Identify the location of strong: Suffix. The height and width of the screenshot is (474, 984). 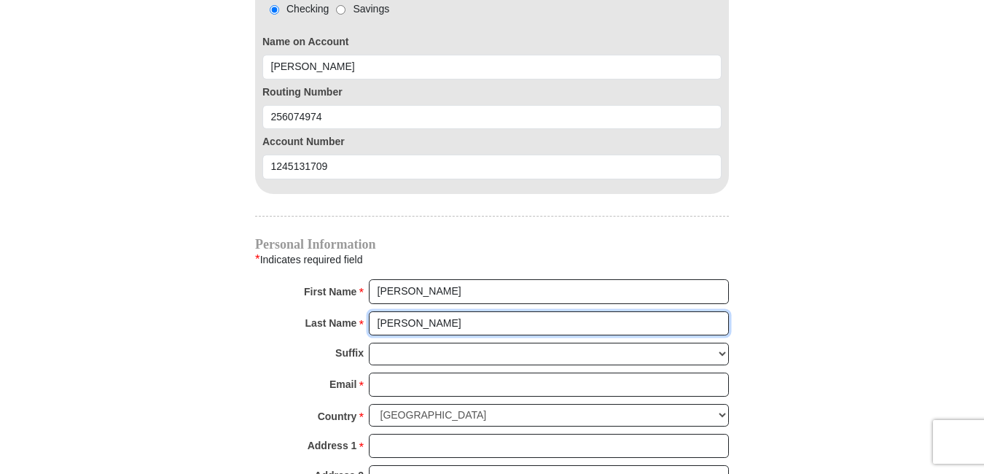
(349, 353).